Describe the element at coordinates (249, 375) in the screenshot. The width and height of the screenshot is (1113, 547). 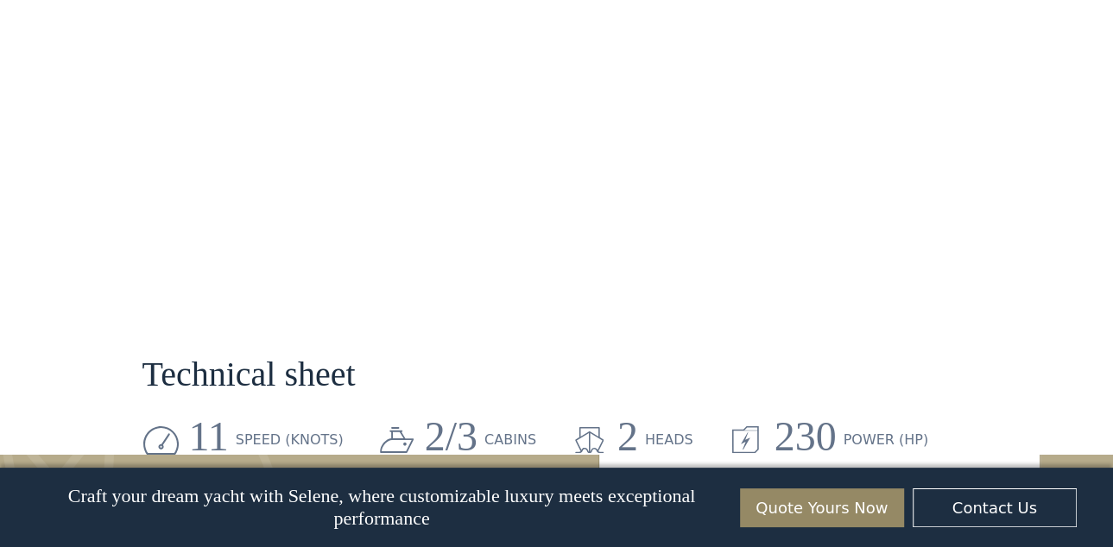
I see `h4: Technical sheet` at that location.